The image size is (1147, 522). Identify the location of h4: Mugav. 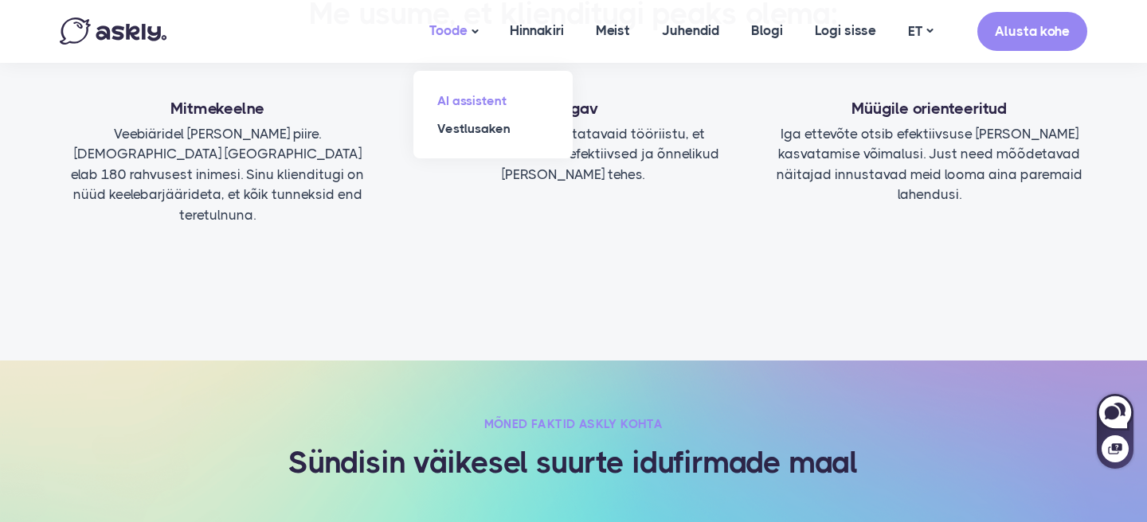
(573, 108).